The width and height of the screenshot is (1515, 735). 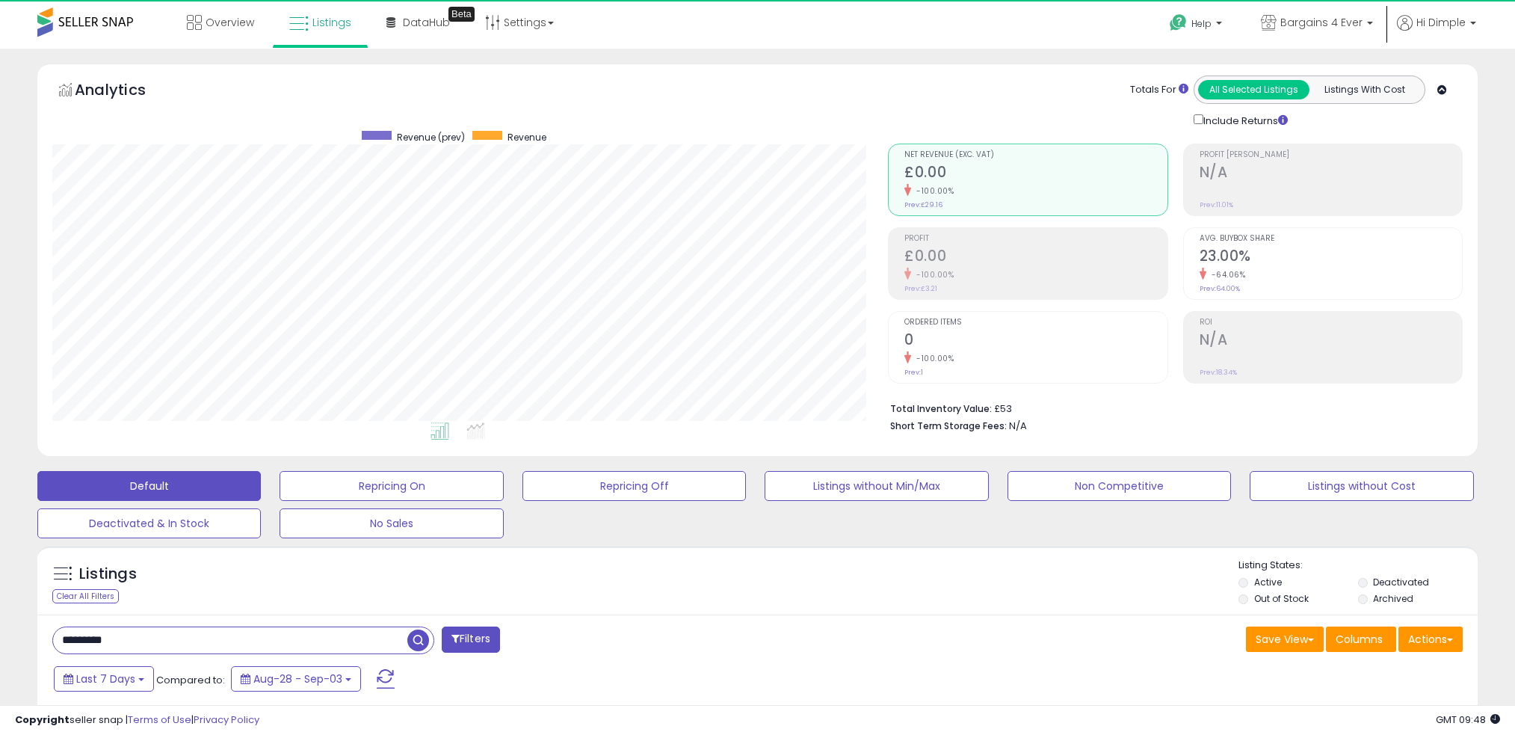 I want to click on span: Aug-28 - Sep-03, so click(x=297, y=679).